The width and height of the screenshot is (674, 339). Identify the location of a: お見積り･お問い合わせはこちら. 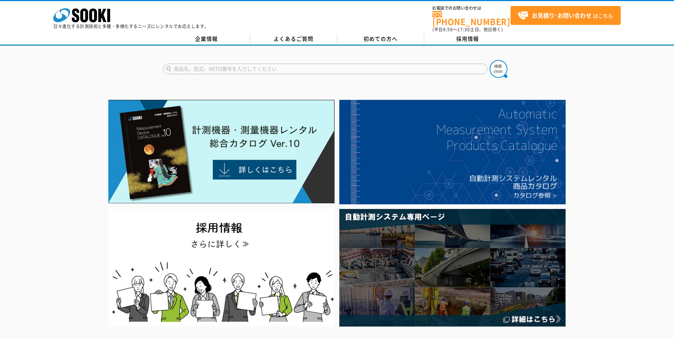
(566, 15).